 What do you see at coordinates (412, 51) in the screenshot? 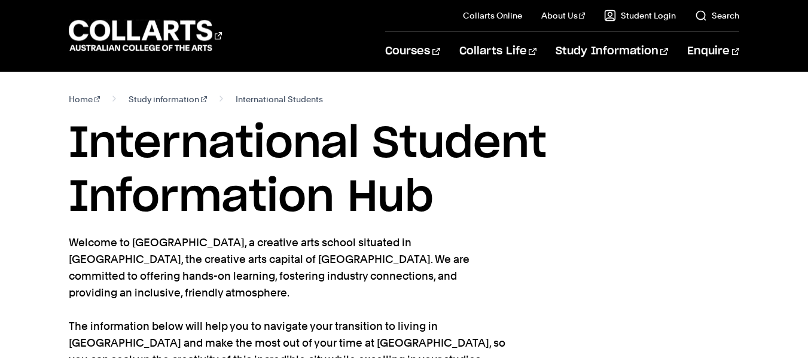
I see `a: Courses` at bounding box center [412, 51].